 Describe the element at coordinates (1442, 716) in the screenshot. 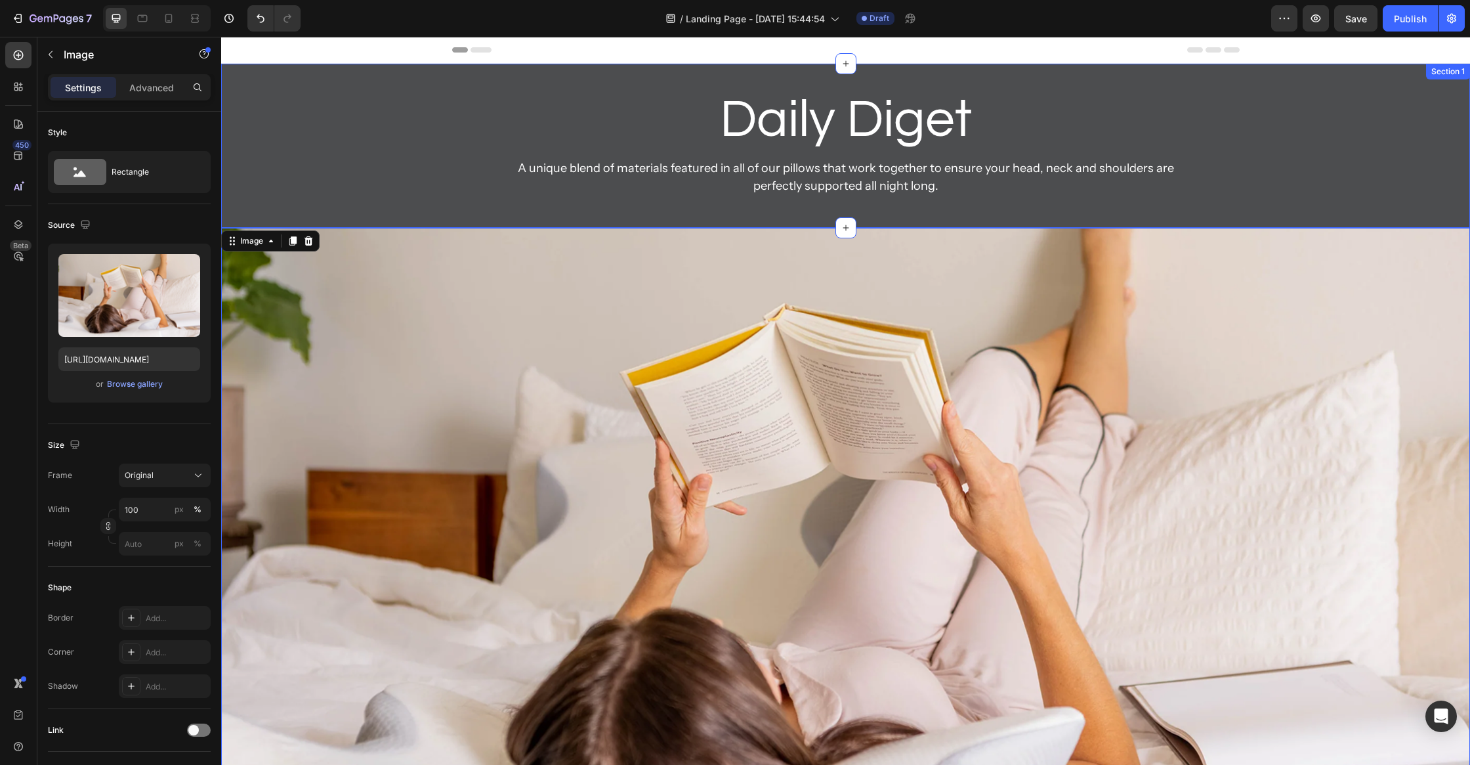

I see `div: Open Intercom Messenger` at that location.